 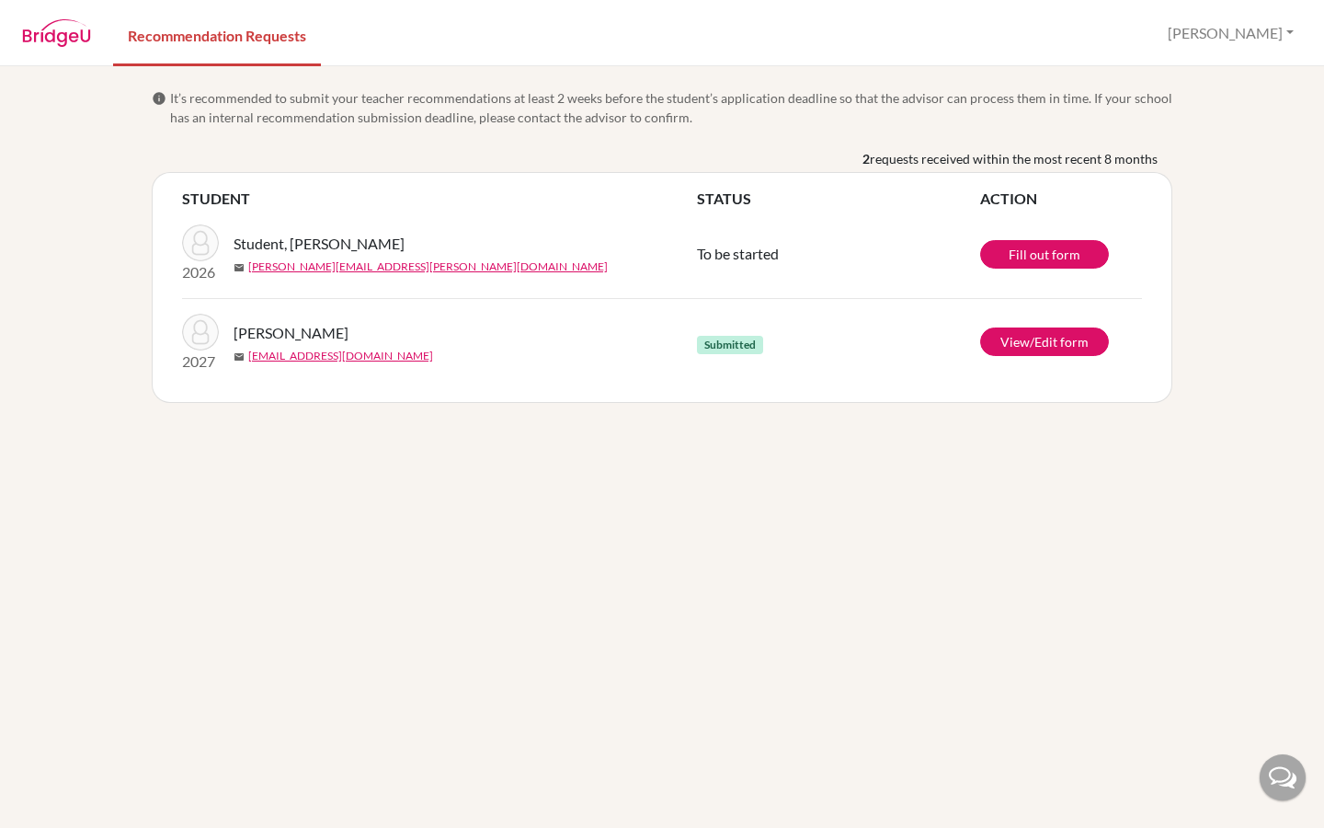 What do you see at coordinates (1045, 341) in the screenshot?
I see `a: View/Edit form` at bounding box center [1045, 341].